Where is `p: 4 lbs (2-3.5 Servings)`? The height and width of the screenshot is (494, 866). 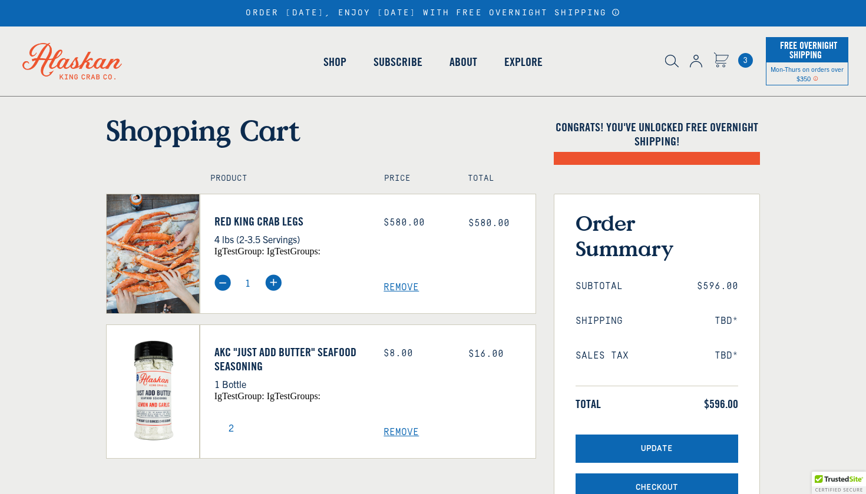
p: 4 lbs (2-3.5 Servings) is located at coordinates (290, 239).